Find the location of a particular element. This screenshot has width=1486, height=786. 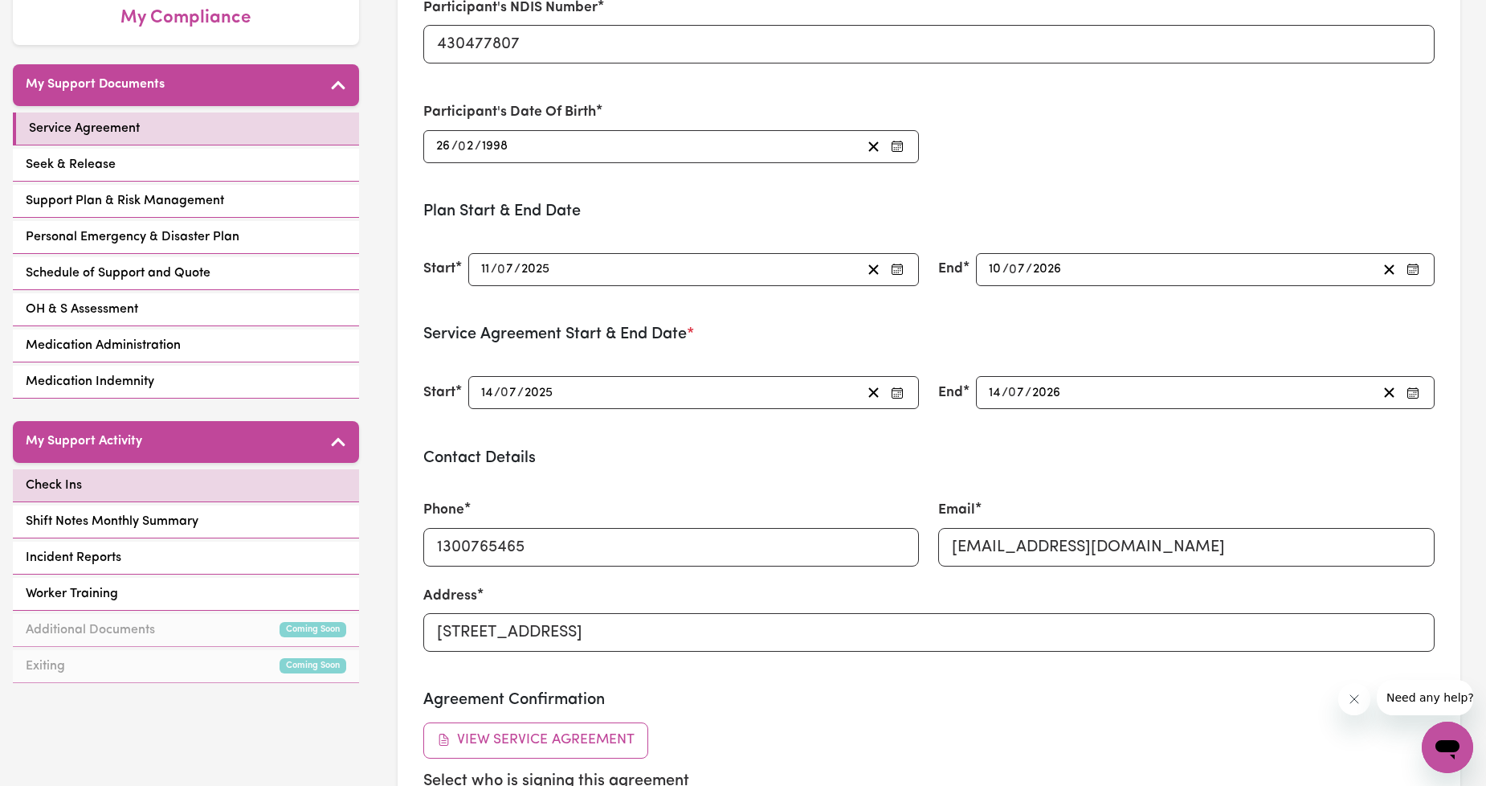

a: Seek & Release is located at coordinates (186, 165).